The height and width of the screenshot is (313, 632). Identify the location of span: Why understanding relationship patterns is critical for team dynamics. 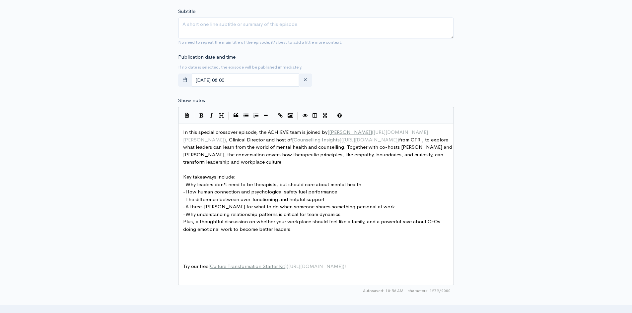
(263, 214).